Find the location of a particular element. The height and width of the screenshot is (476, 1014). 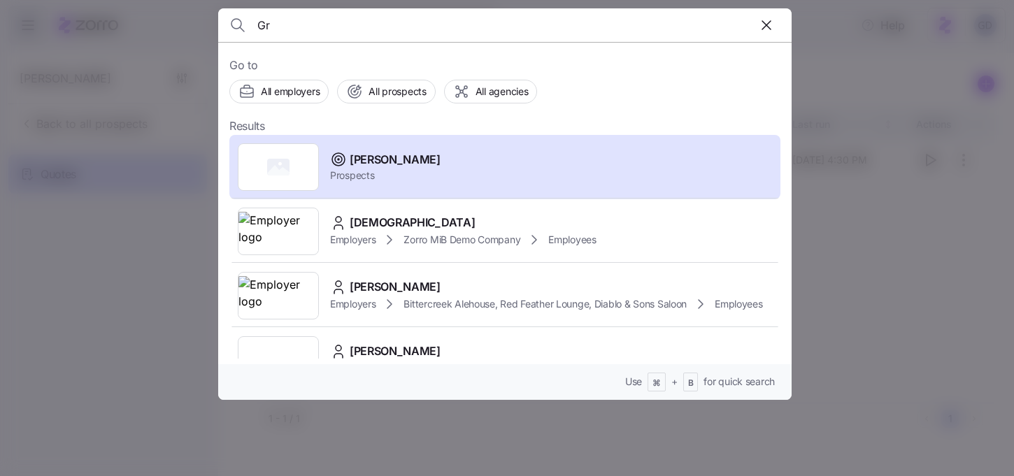

span: All prospects is located at coordinates (397, 92).